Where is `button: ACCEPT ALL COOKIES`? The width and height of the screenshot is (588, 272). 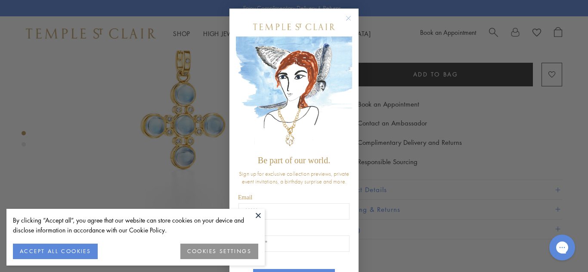
button: ACCEPT ALL COOKIES is located at coordinates (55, 252).